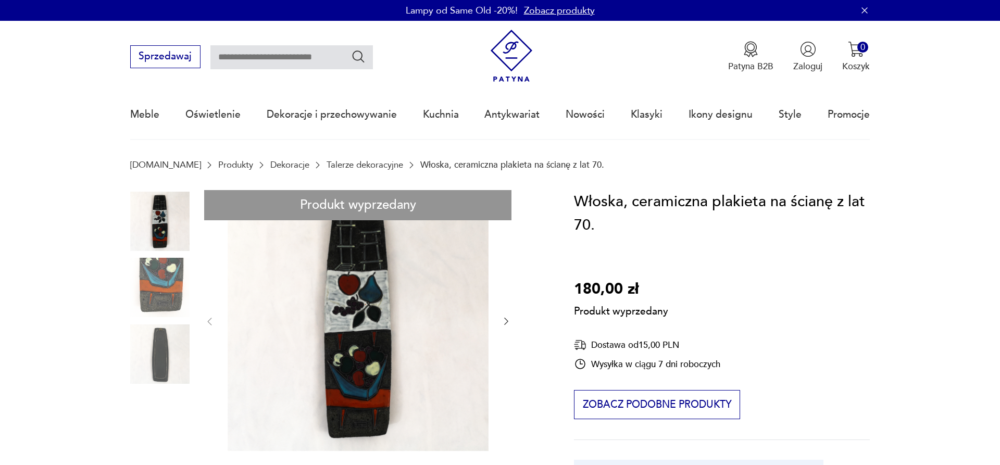 The width and height of the screenshot is (1000, 465). What do you see at coordinates (657, 405) in the screenshot?
I see `button: Zobacz podobne produkty` at bounding box center [657, 405].